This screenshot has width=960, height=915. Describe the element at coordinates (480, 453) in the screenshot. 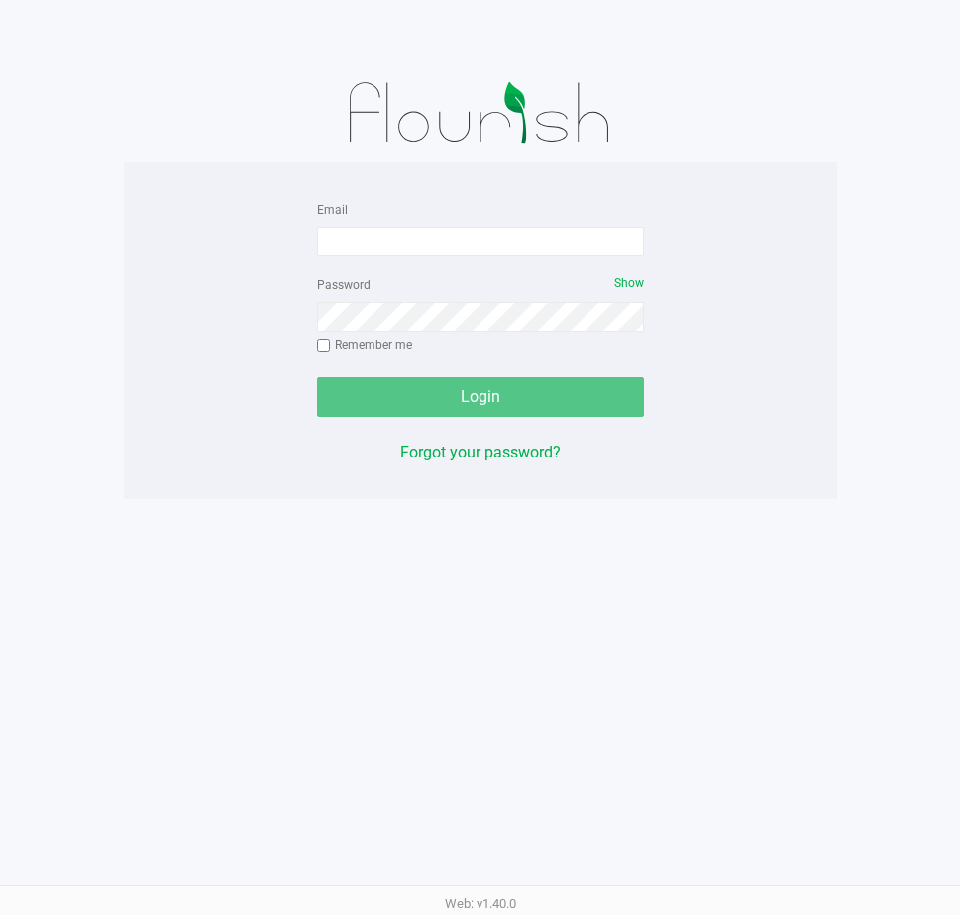

I see `button: Forgot your password?` at that location.